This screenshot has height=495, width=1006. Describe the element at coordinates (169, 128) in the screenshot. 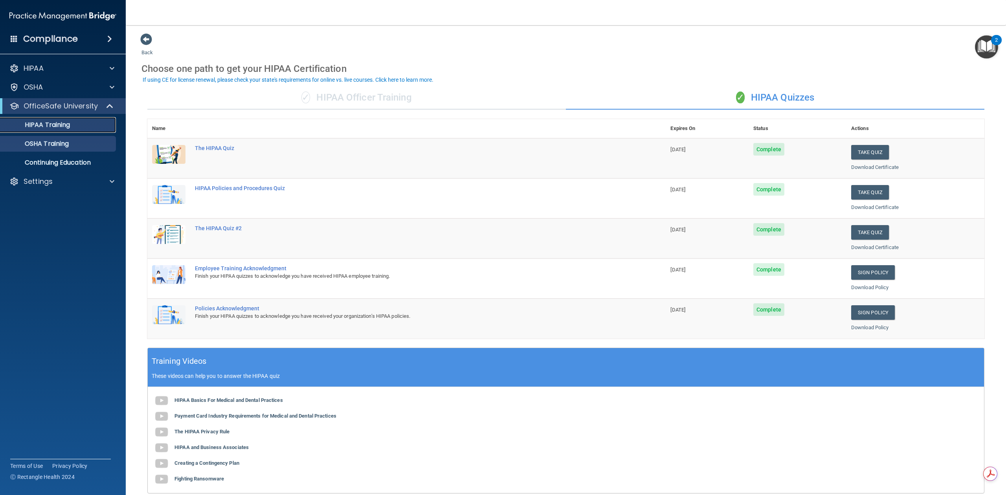

I see `th: Name` at that location.